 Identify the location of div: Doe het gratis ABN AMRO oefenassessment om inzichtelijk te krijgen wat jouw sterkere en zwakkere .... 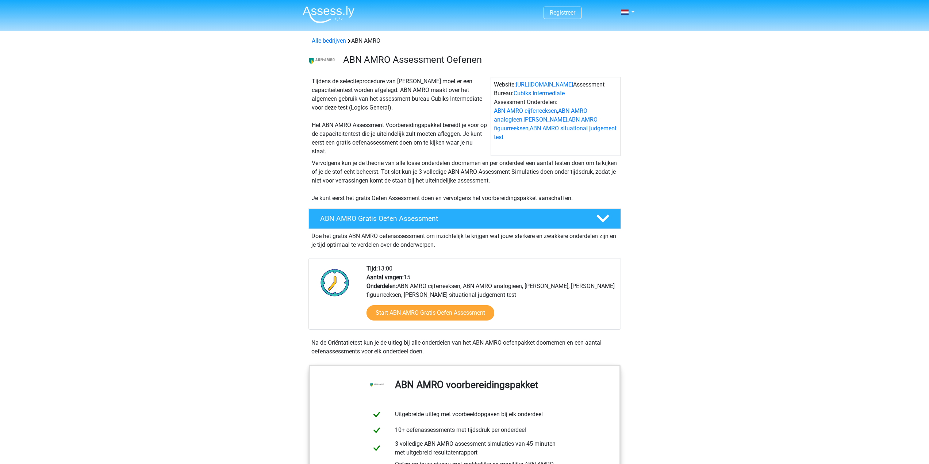
(464, 239).